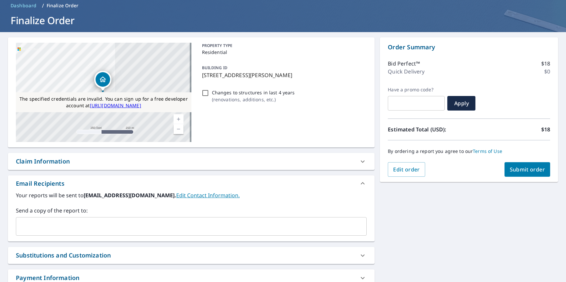 The width and height of the screenshot is (566, 282). Describe the element at coordinates (461, 103) in the screenshot. I see `span: Apply` at that location.